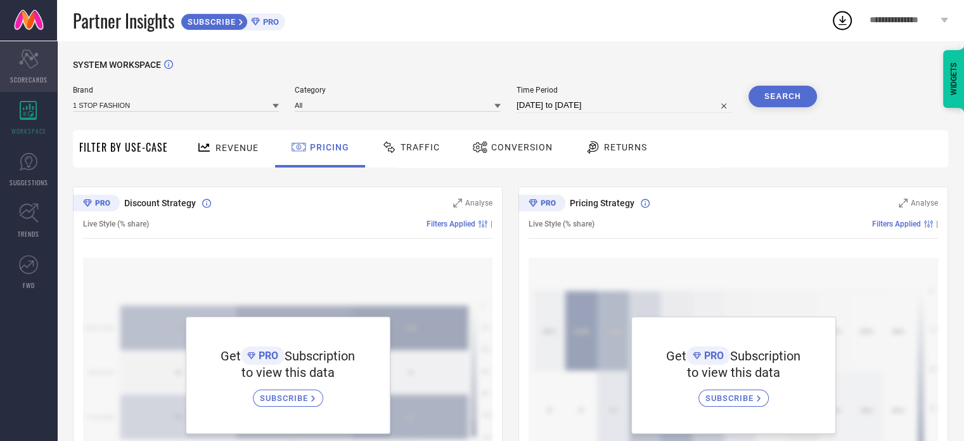 This screenshot has width=964, height=441. Describe the element at coordinates (420, 147) in the screenshot. I see `span: Traffic` at that location.